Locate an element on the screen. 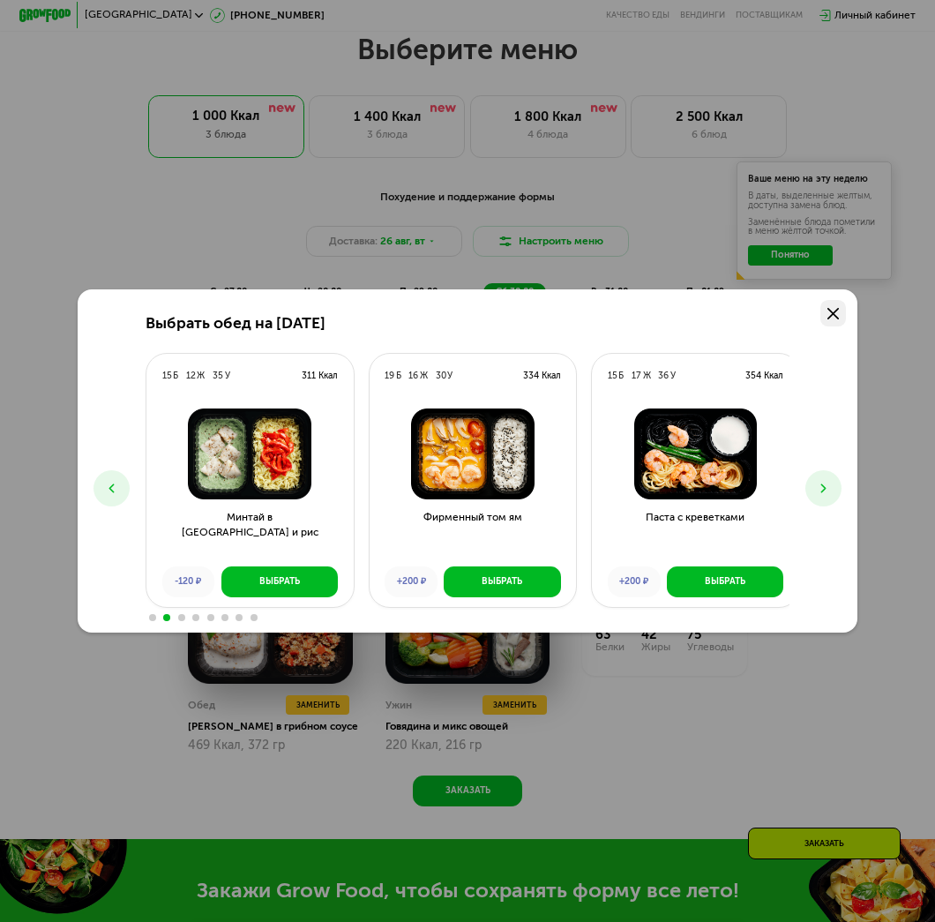 The image size is (935, 922). img: Паста с креветками is located at coordinates (695, 453).